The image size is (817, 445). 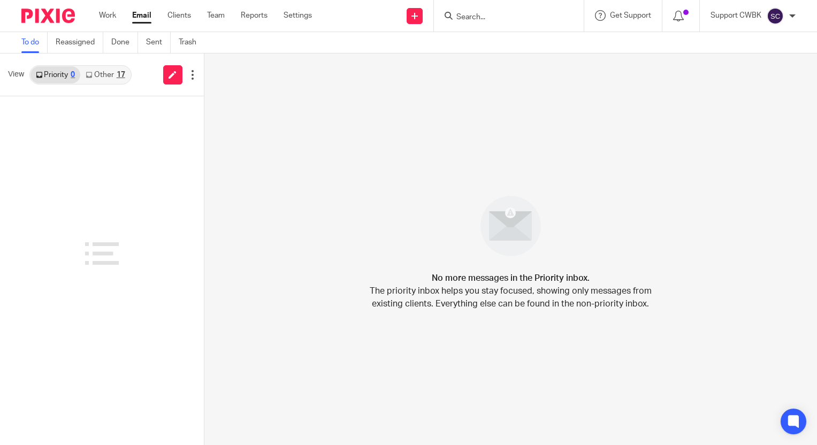 I want to click on a: Team, so click(x=216, y=16).